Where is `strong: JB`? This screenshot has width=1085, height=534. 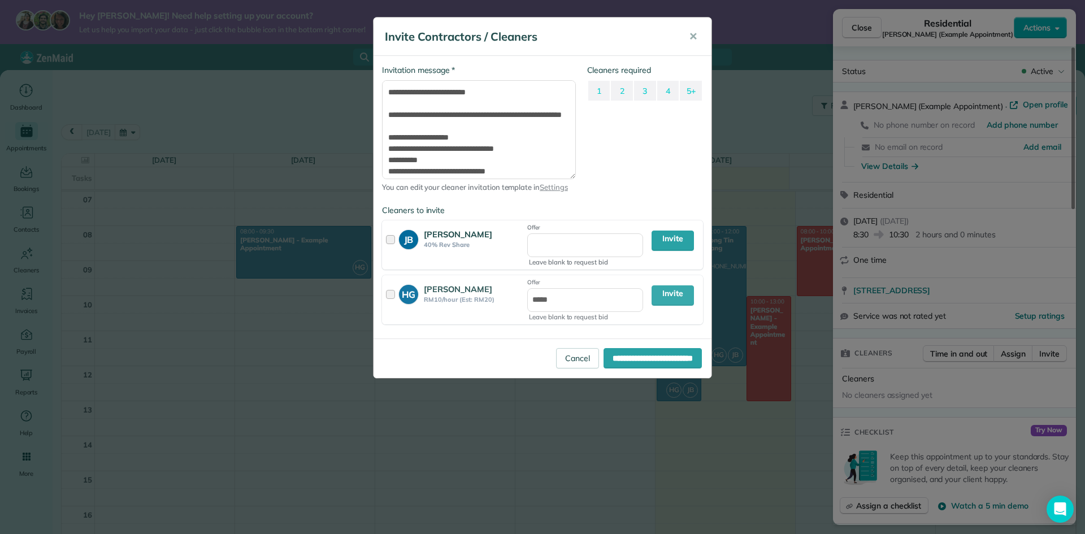 strong: JB is located at coordinates (408, 238).